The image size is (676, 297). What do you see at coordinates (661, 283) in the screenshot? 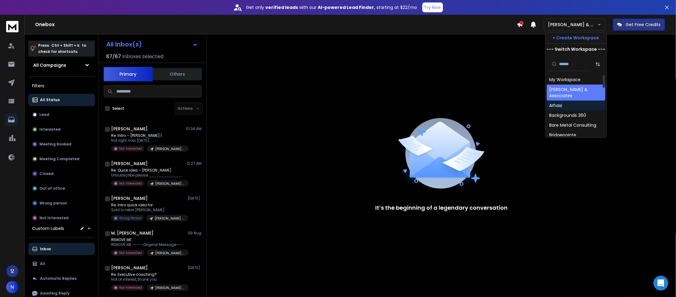
I see `div: Open Intercom Messenger` at bounding box center [661, 283].